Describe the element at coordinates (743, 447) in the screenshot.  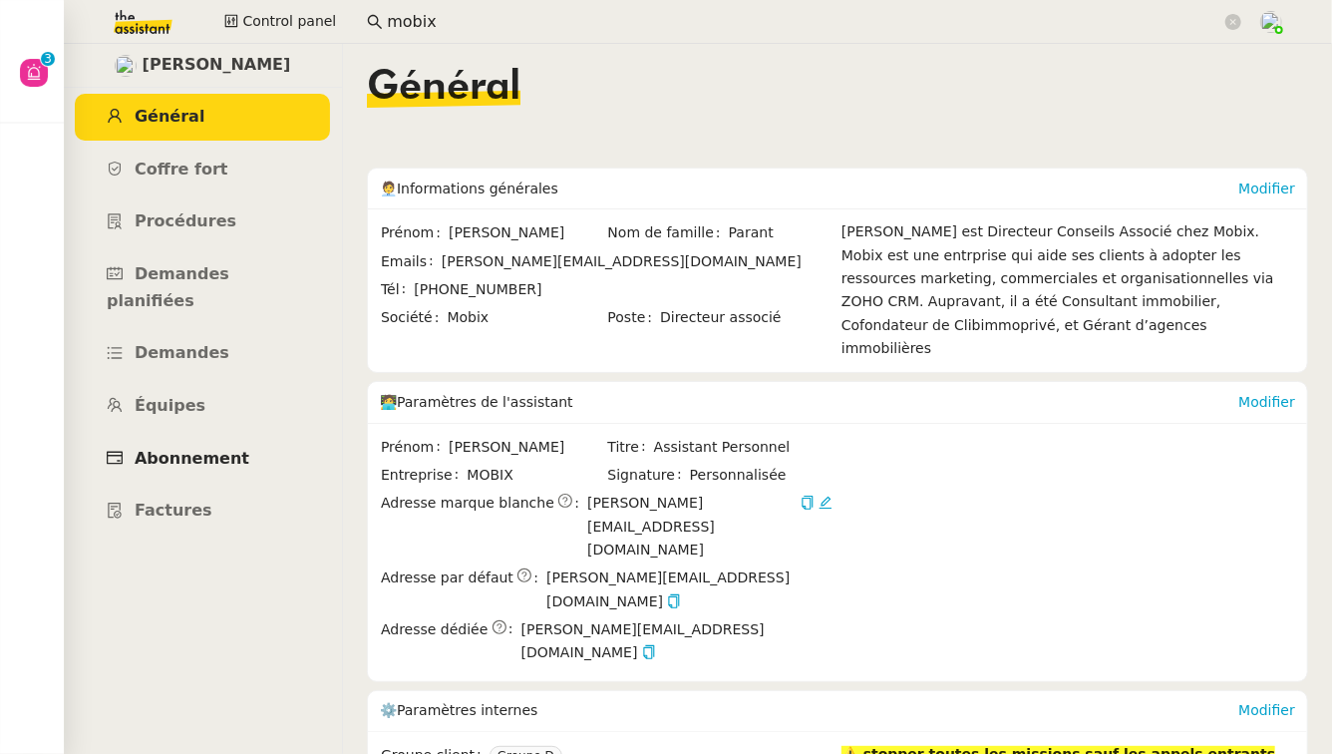
I see `span: Assistant Personnel` at that location.